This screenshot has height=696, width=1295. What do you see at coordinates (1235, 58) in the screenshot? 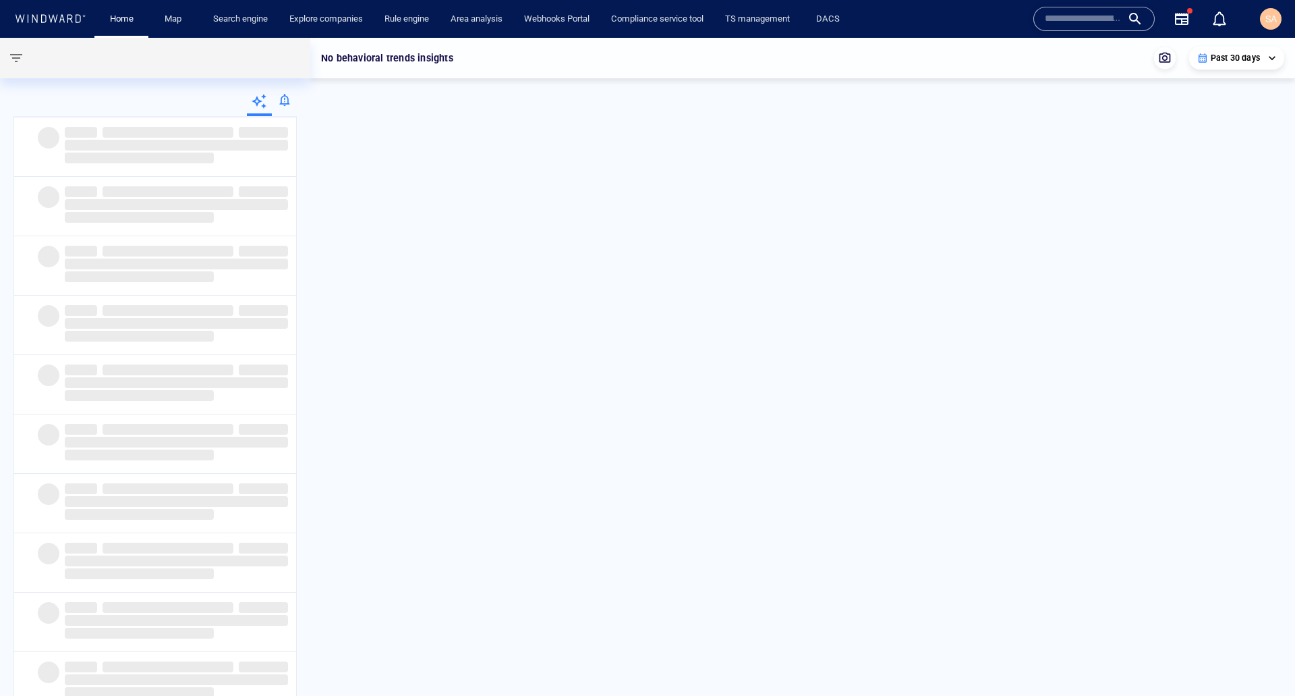
I see `p: Past 30 days` at bounding box center [1235, 58].